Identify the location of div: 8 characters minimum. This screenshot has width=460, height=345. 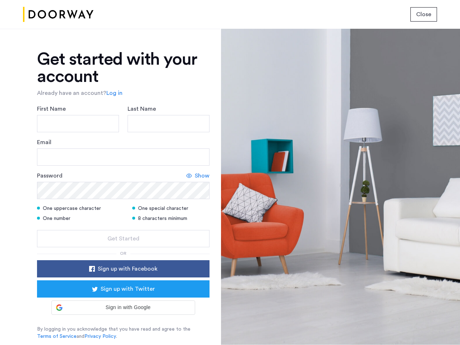
(171, 218).